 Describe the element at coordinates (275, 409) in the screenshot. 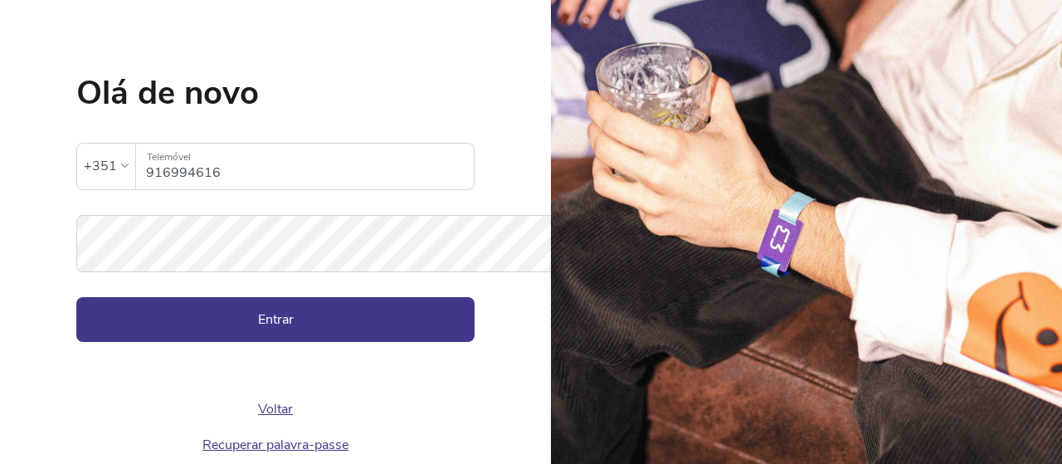

I see `a: Voltar` at that location.